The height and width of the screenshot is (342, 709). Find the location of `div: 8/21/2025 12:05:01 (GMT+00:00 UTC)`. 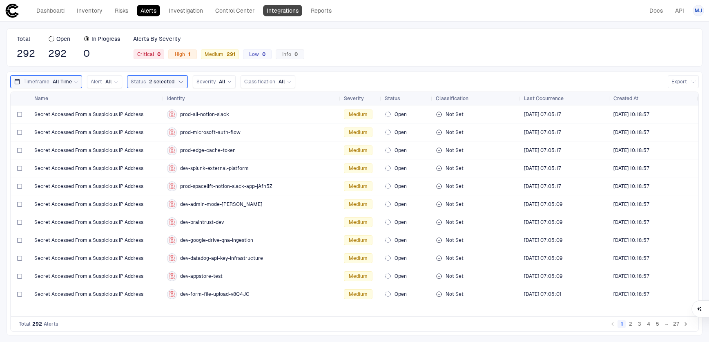

div: 8/21/2025 12:05:01 (GMT+00:00 UTC) is located at coordinates (543, 294).